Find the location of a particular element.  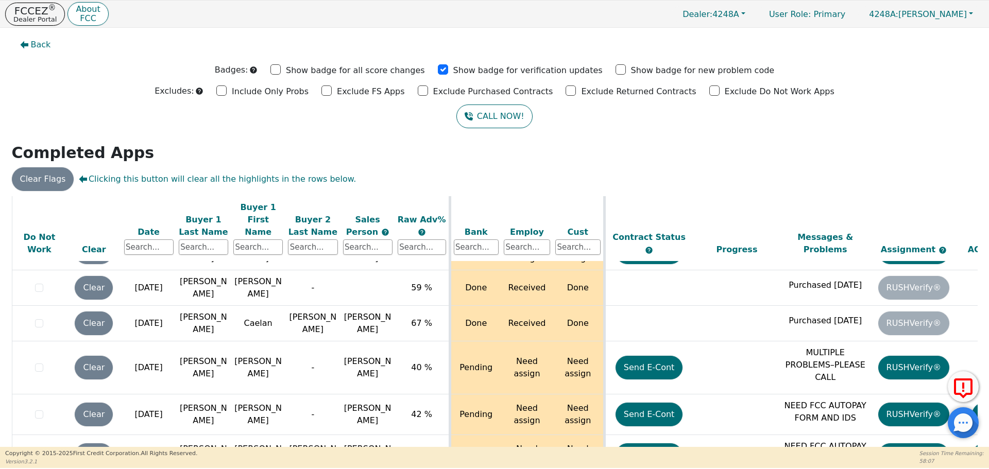

button: FCCEZ®Dealer Portal is located at coordinates (35, 14).